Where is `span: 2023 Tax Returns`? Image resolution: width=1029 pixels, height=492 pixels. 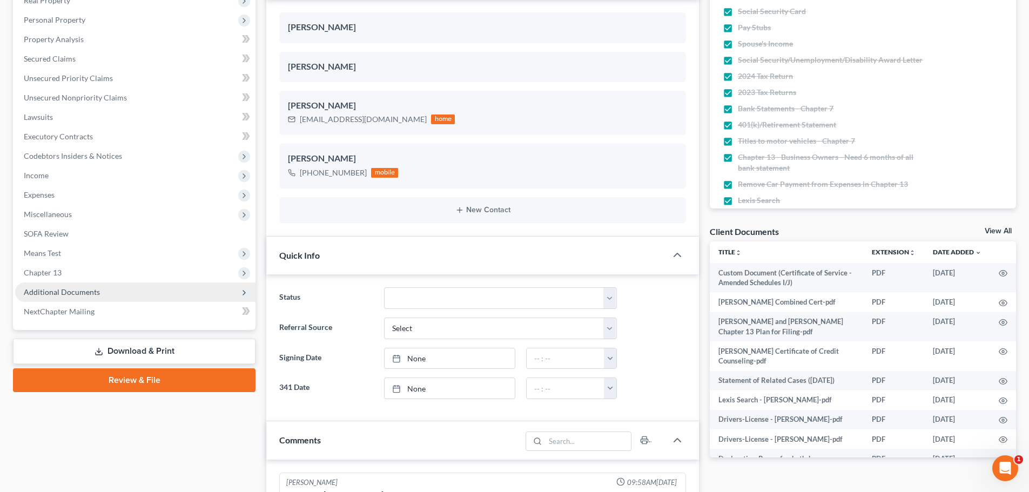
span: 2023 Tax Returns is located at coordinates (767, 92).